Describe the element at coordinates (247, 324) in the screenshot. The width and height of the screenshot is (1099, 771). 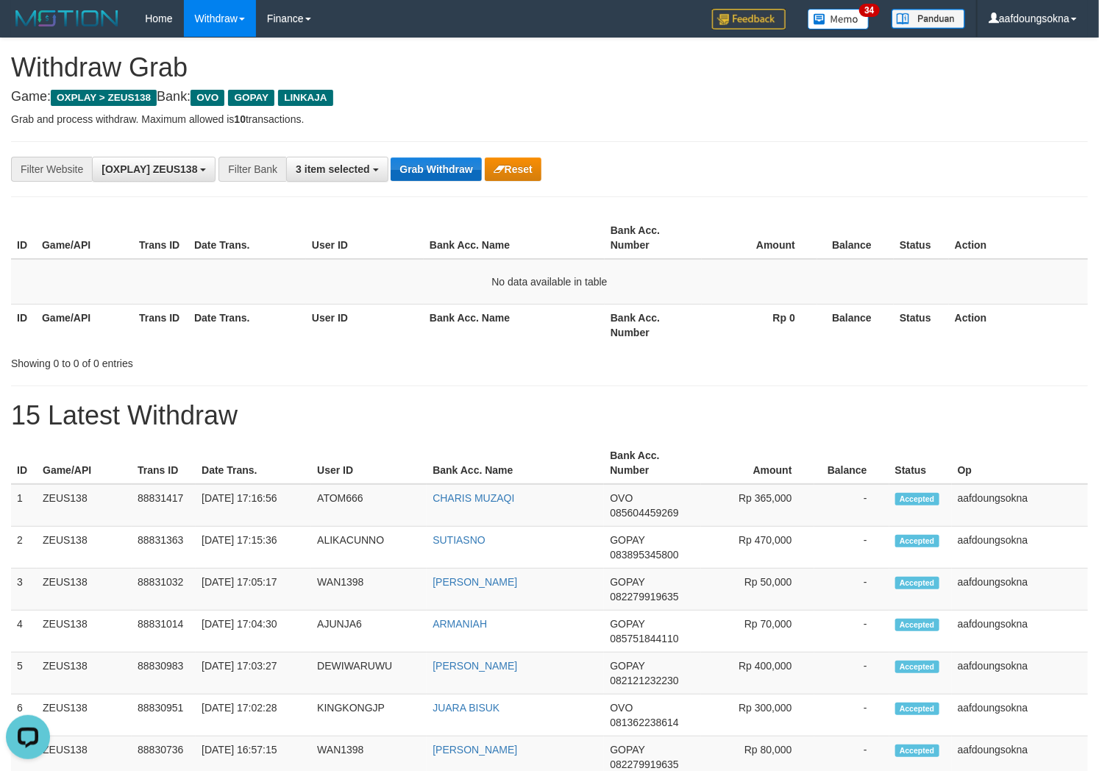
I see `th: Date Trans.` at that location.